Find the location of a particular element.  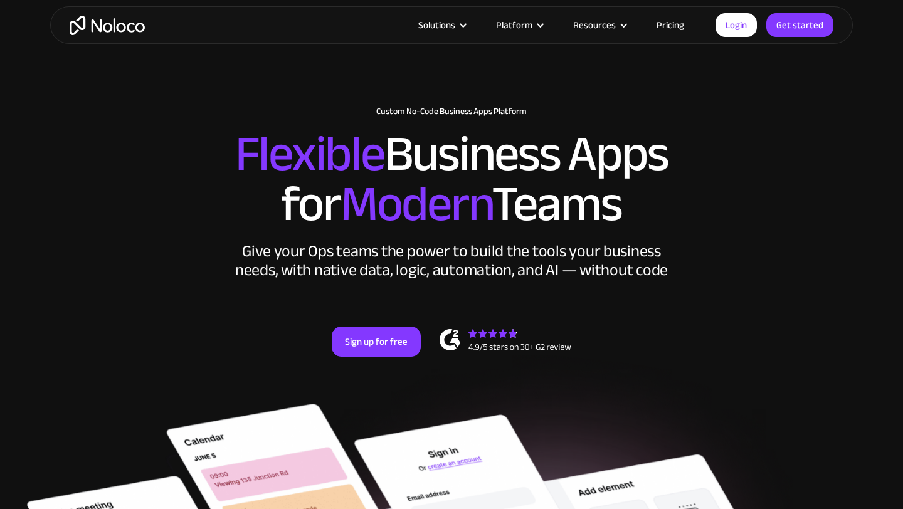

a: Get started is located at coordinates (800, 25).